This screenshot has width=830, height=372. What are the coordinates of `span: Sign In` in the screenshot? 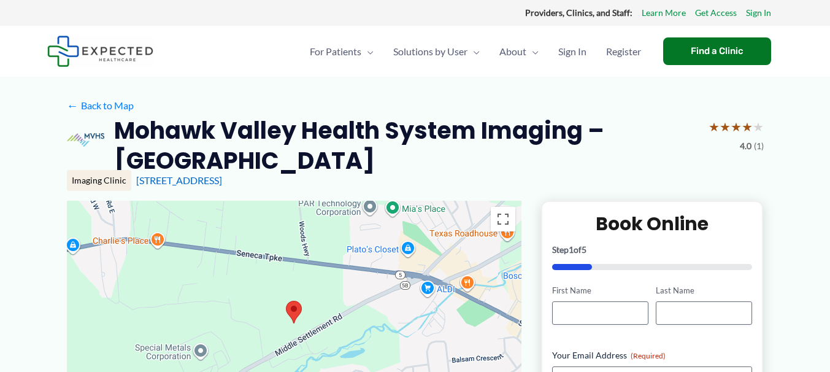 It's located at (572, 52).